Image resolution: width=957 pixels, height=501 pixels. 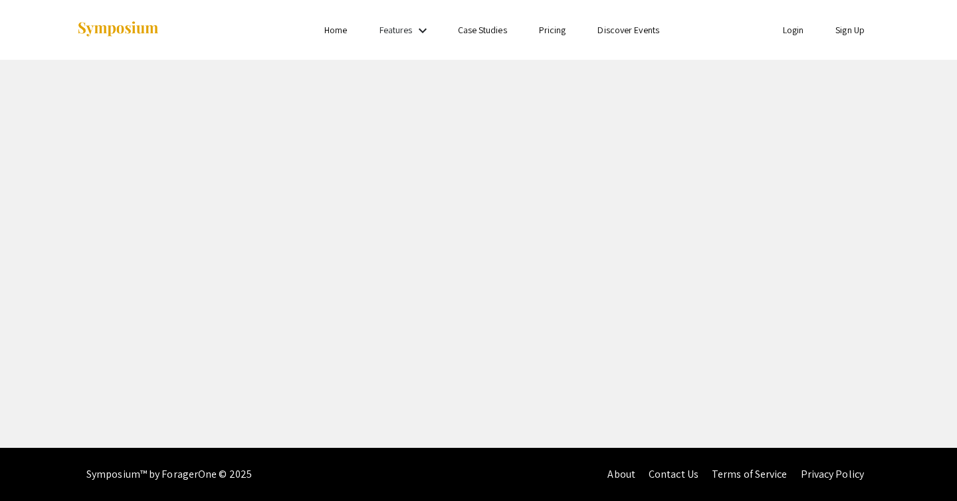 What do you see at coordinates (552, 30) in the screenshot?
I see `a: Pricing` at bounding box center [552, 30].